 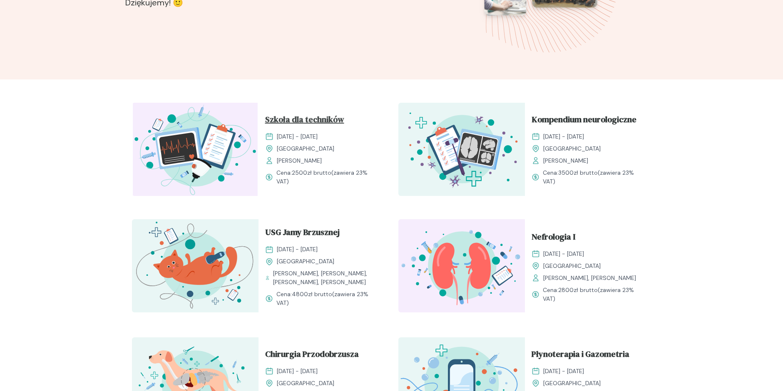 I want to click on span: 3500 zł brutto, so click(x=577, y=173).